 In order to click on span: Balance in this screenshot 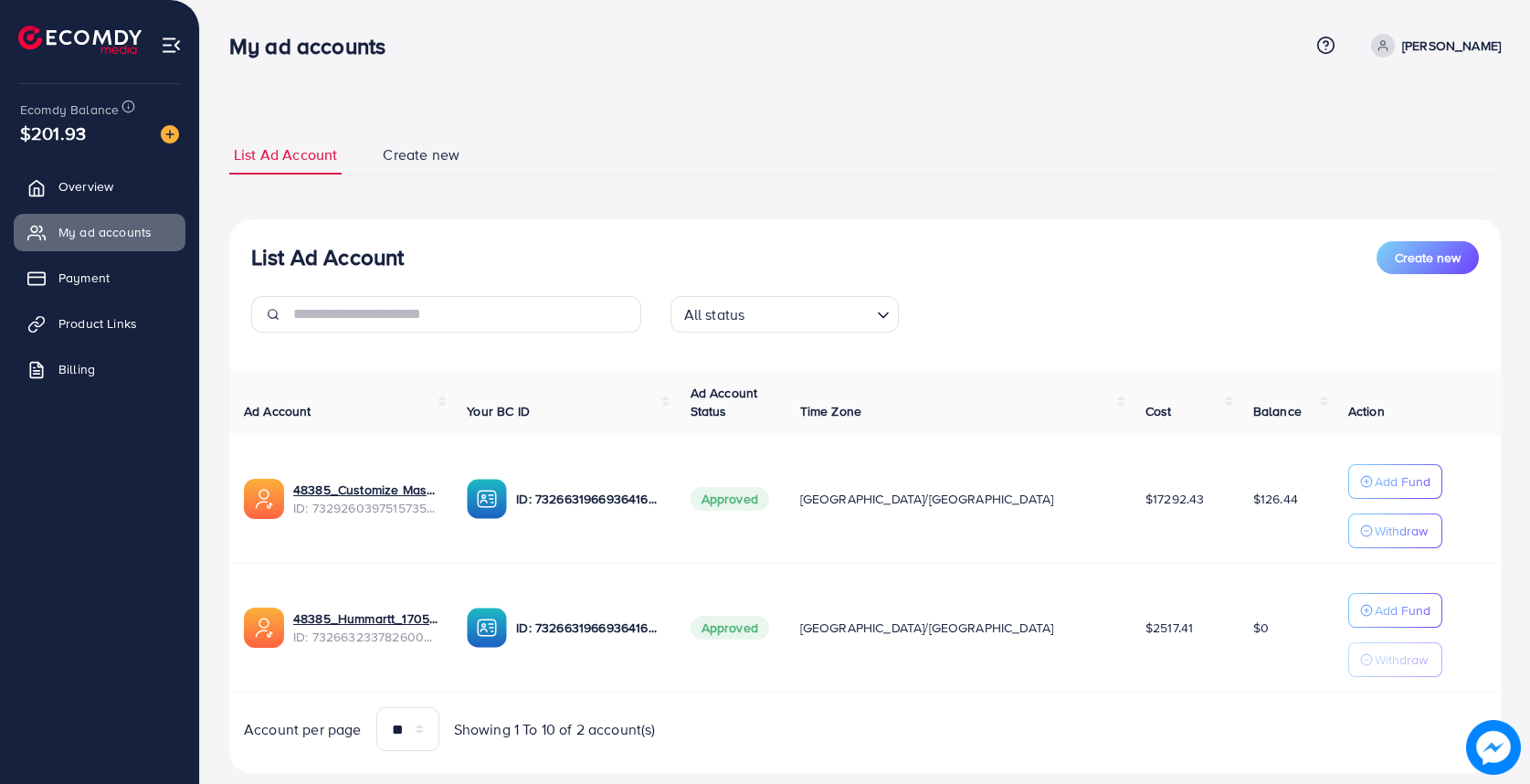, I will do `click(1277, 411)`.